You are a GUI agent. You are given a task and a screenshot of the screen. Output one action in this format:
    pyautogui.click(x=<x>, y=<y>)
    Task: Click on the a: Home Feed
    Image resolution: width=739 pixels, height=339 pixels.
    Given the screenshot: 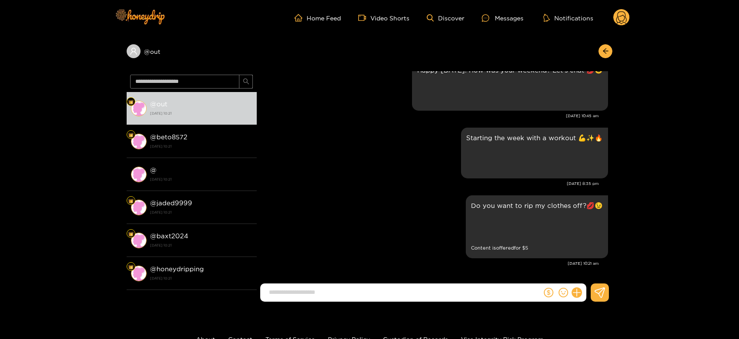 What is the action you would take?
    pyautogui.click(x=318, y=18)
    